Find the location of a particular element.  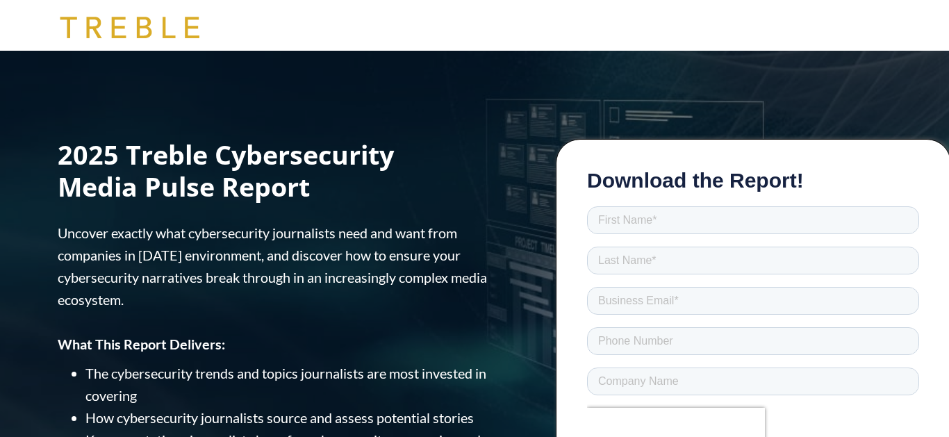

span: How cybersecurity journalists source and assess potential stories is located at coordinates (279, 418).